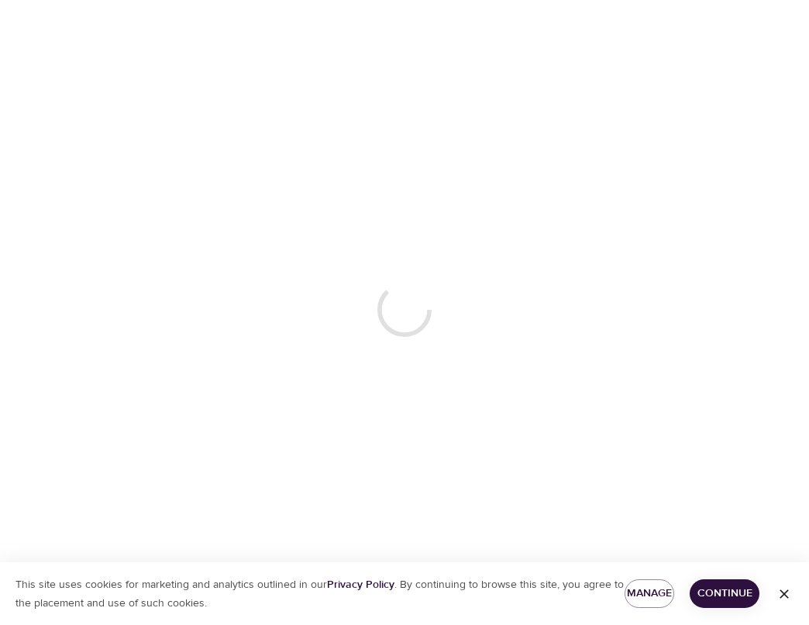 Image resolution: width=809 pixels, height=625 pixels. What do you see at coordinates (649, 593) in the screenshot?
I see `span: Manage` at bounding box center [649, 593].